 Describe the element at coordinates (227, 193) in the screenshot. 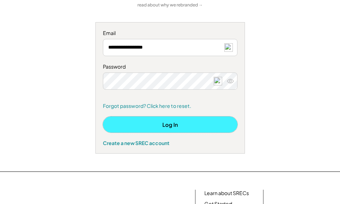

I see `a: Learn about SRECs` at that location.